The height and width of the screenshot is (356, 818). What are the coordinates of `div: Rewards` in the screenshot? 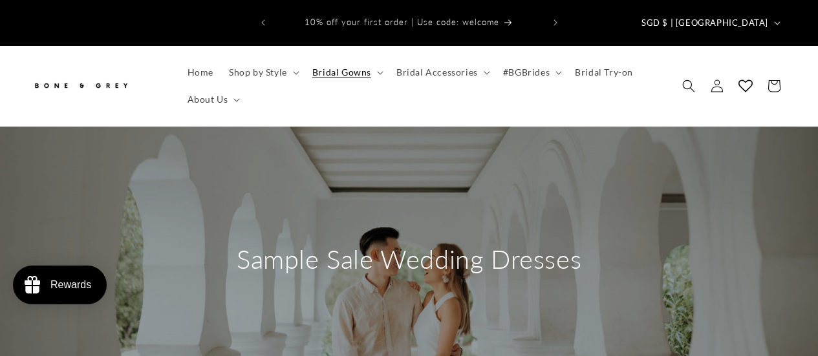 It's located at (70, 285).